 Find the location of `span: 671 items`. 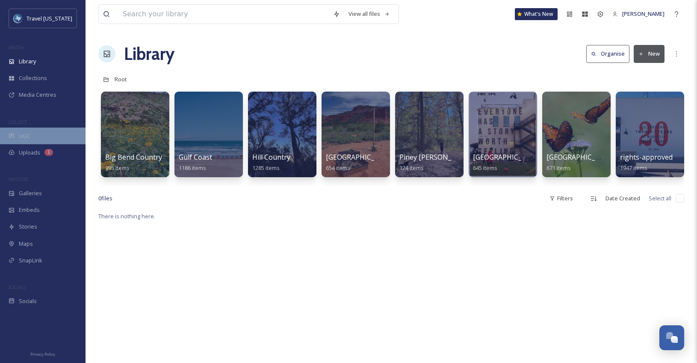

span: 671 items is located at coordinates (558, 168).